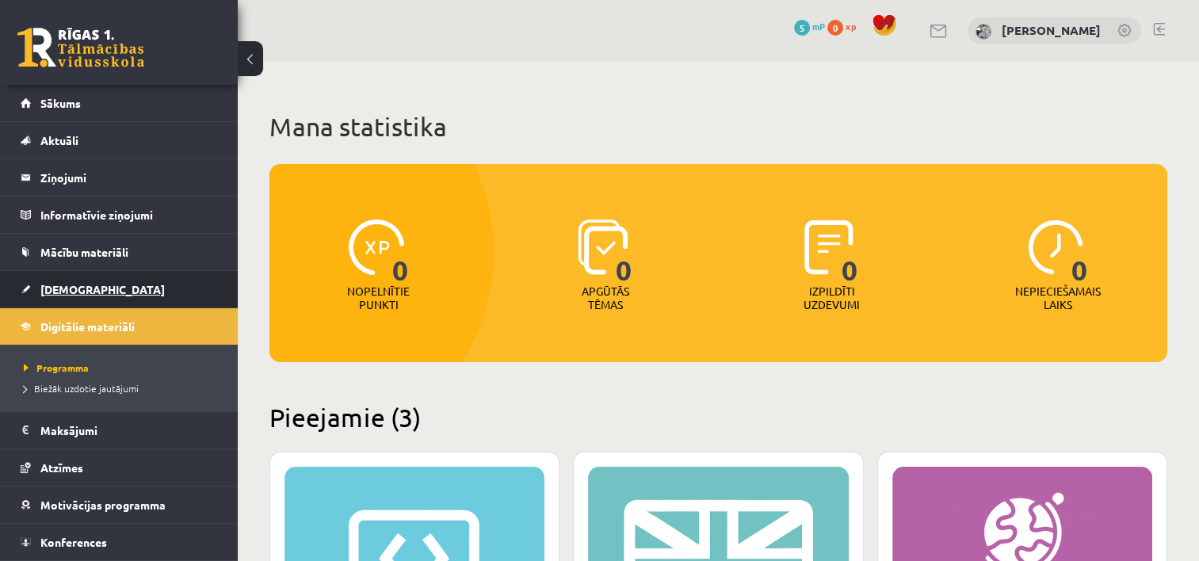  Describe the element at coordinates (59, 140) in the screenshot. I see `span: Aktuāli` at that location.